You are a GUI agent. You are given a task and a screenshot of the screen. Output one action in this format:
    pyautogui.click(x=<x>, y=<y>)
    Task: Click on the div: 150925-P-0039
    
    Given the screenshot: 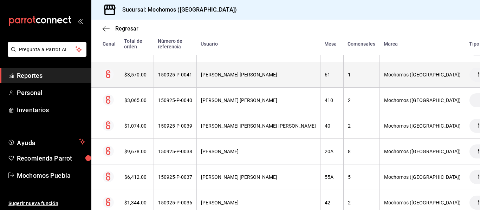 What is the action you would take?
    pyautogui.click(x=175, y=126)
    